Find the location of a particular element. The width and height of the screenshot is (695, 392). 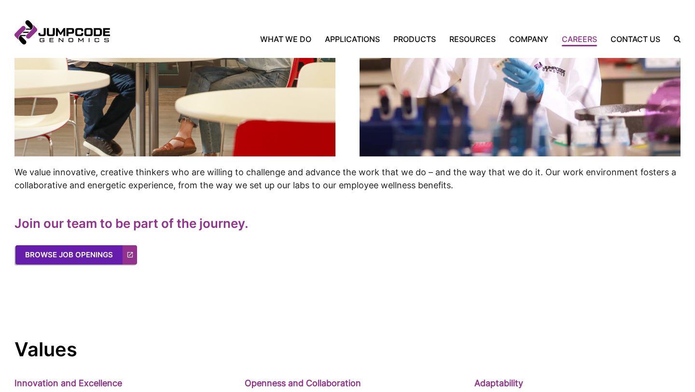

p: We value innovative, creative thinkers who are willing to challenge and advance the work that we ... is located at coordinates (348, 179).